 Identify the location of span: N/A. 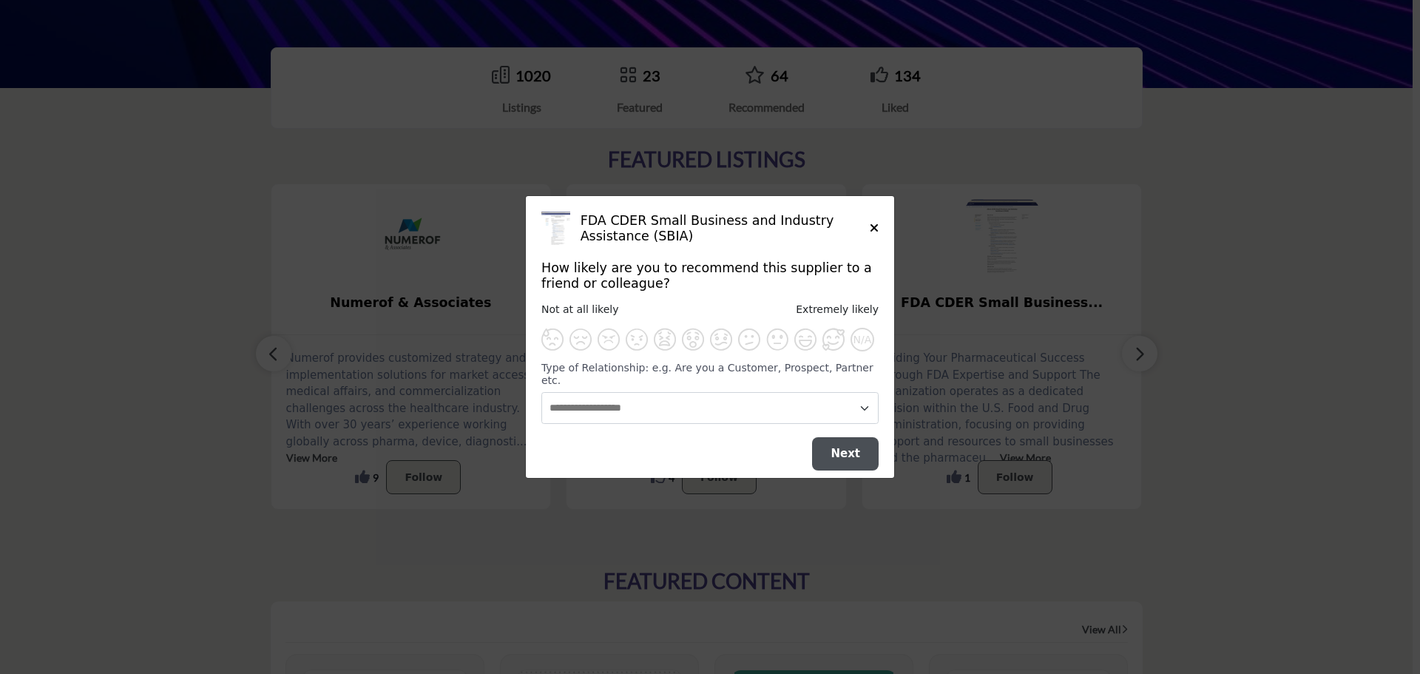
(862, 339).